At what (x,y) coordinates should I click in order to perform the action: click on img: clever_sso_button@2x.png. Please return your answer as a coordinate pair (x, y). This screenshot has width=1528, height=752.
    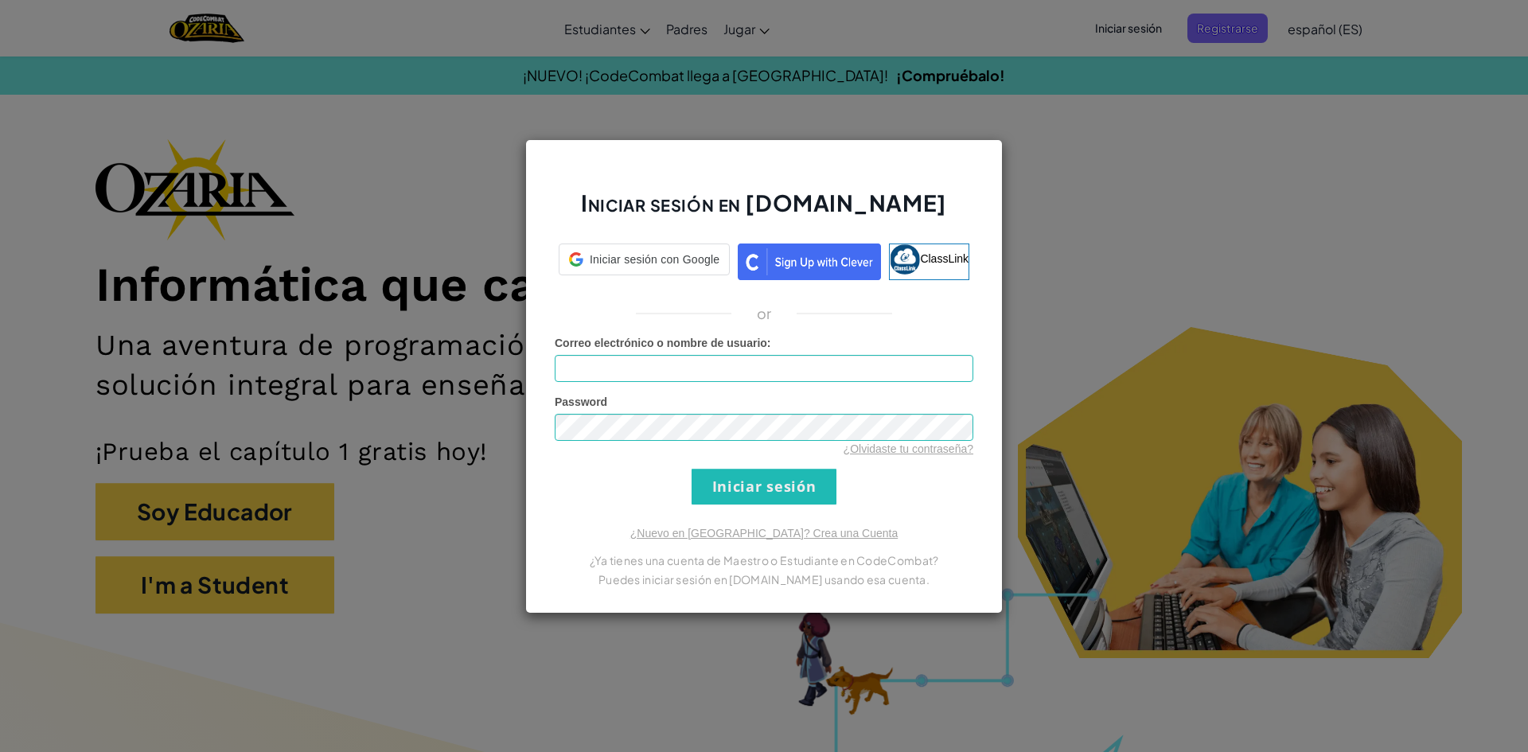
    Looking at the image, I should click on (810, 262).